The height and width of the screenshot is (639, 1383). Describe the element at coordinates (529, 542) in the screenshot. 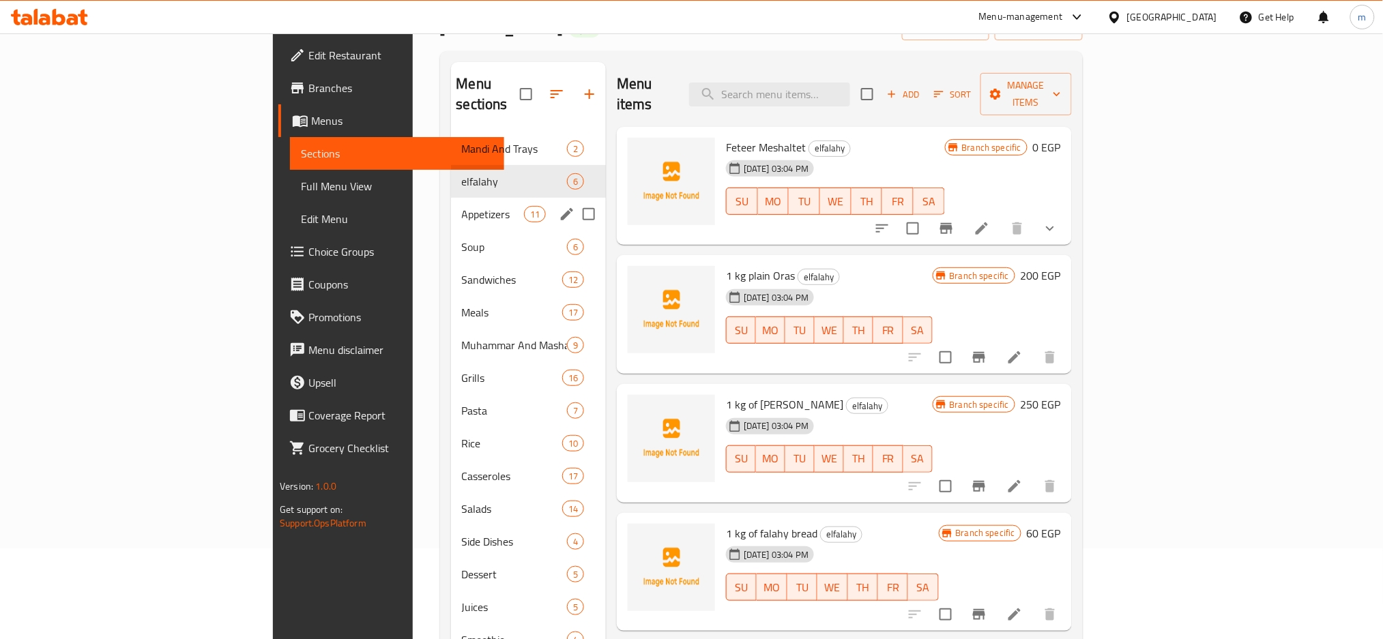

I see `div: Side Dishes4` at that location.